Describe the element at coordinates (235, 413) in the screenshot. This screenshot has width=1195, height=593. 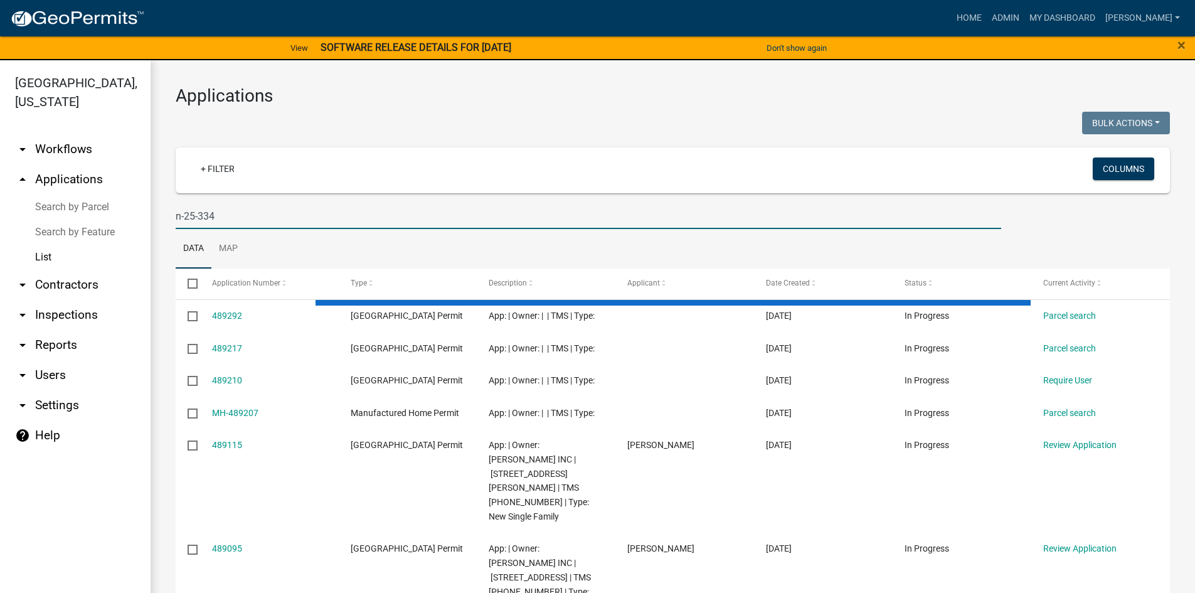
I see `a: MH-489207` at that location.